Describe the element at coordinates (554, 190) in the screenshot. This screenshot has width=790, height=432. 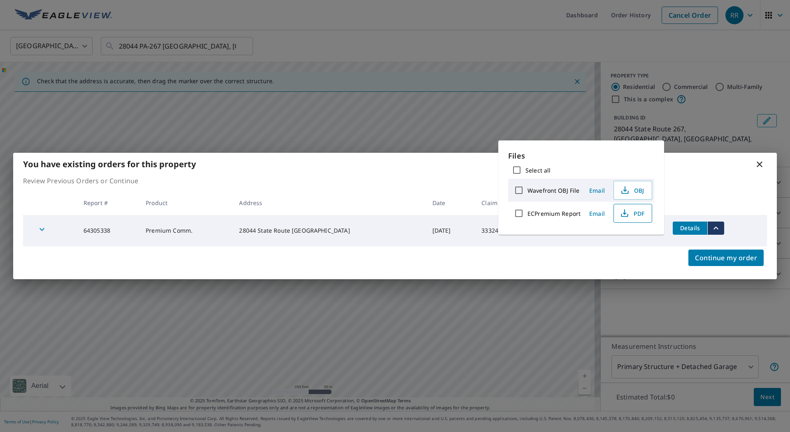
I see `label: Wavefront OBJ File` at that location.